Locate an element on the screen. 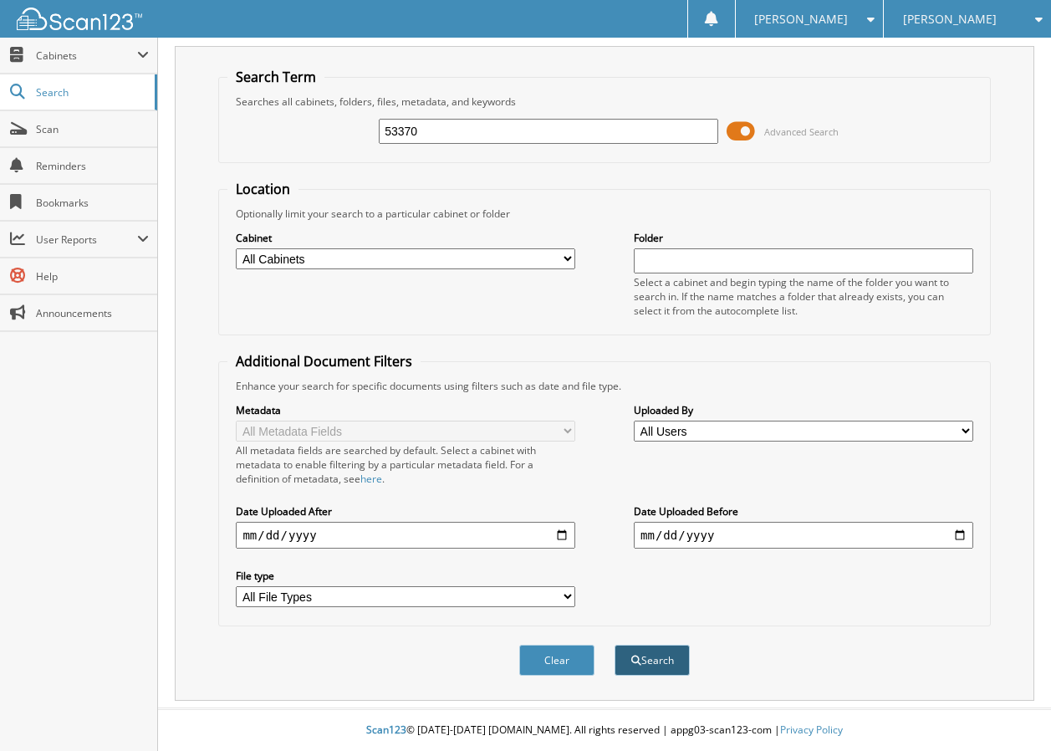 This screenshot has height=751, width=1051. legend: Search Term is located at coordinates (276, 77).